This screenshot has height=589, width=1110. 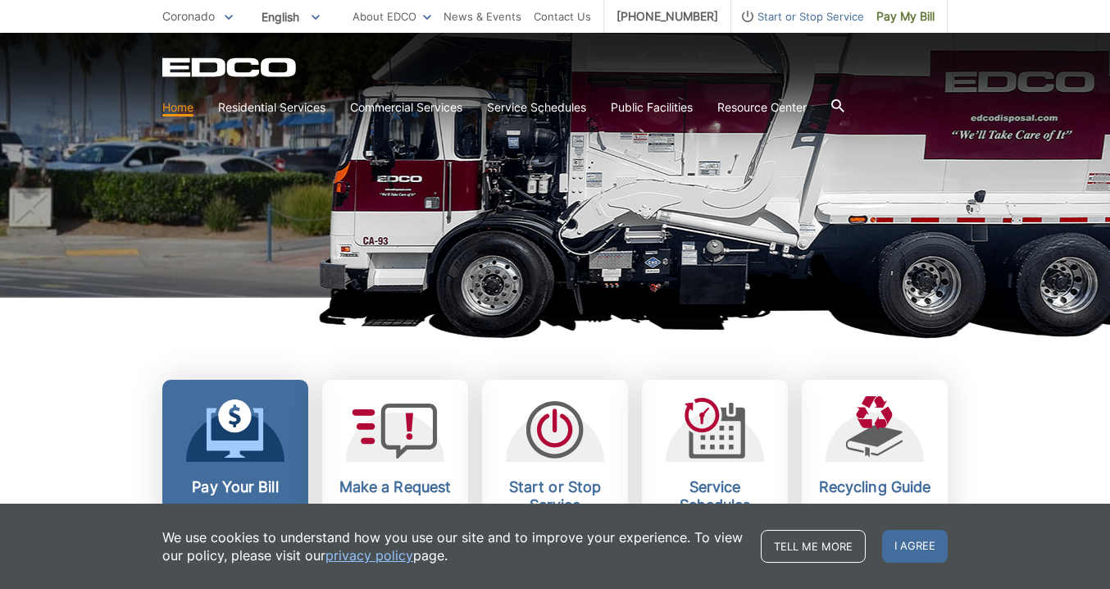 What do you see at coordinates (369, 555) in the screenshot?
I see `a: privacy policy` at bounding box center [369, 555].